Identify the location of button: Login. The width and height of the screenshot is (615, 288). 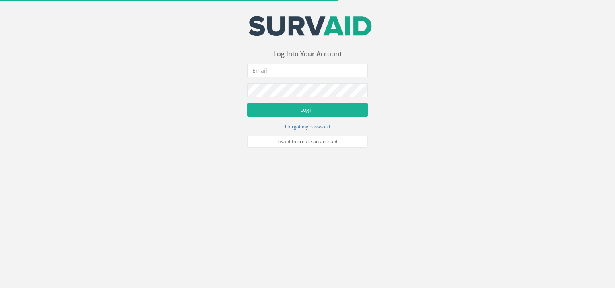
(307, 110).